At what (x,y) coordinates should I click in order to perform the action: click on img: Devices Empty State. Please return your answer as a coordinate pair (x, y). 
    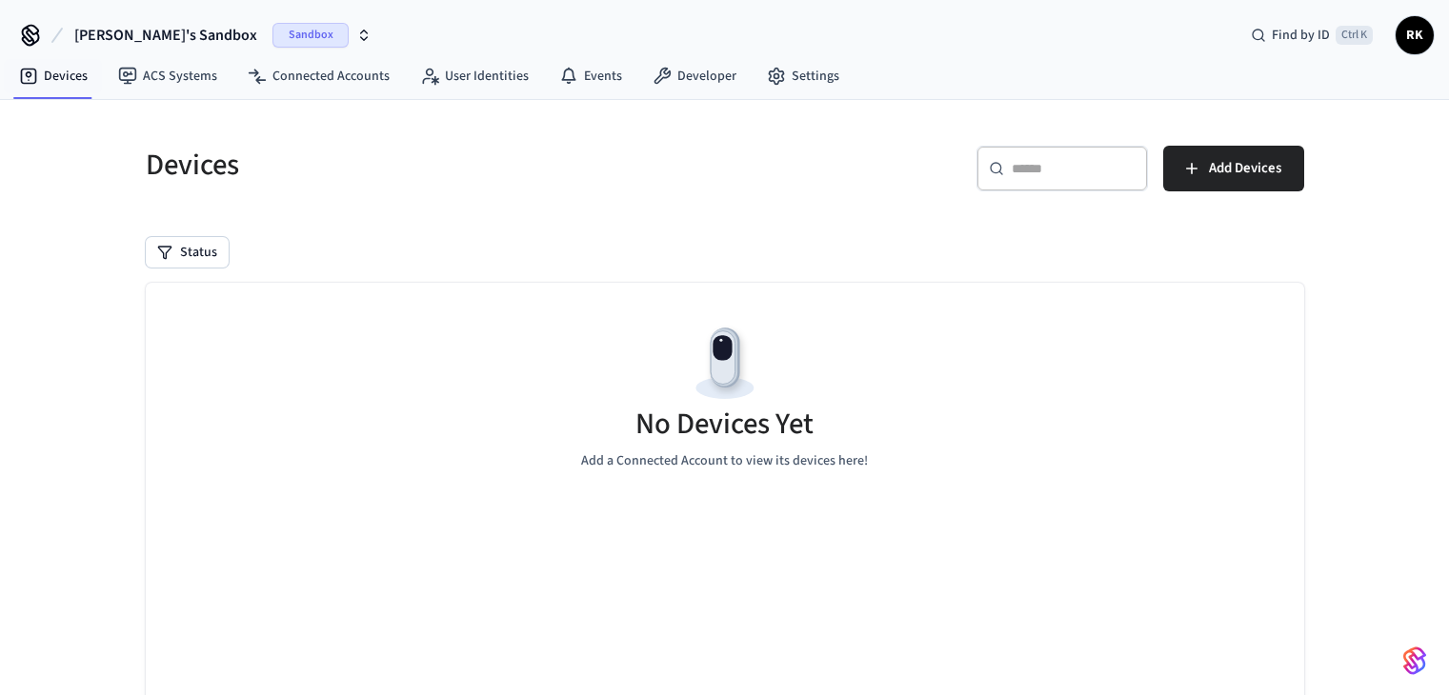
    Looking at the image, I should click on (725, 364).